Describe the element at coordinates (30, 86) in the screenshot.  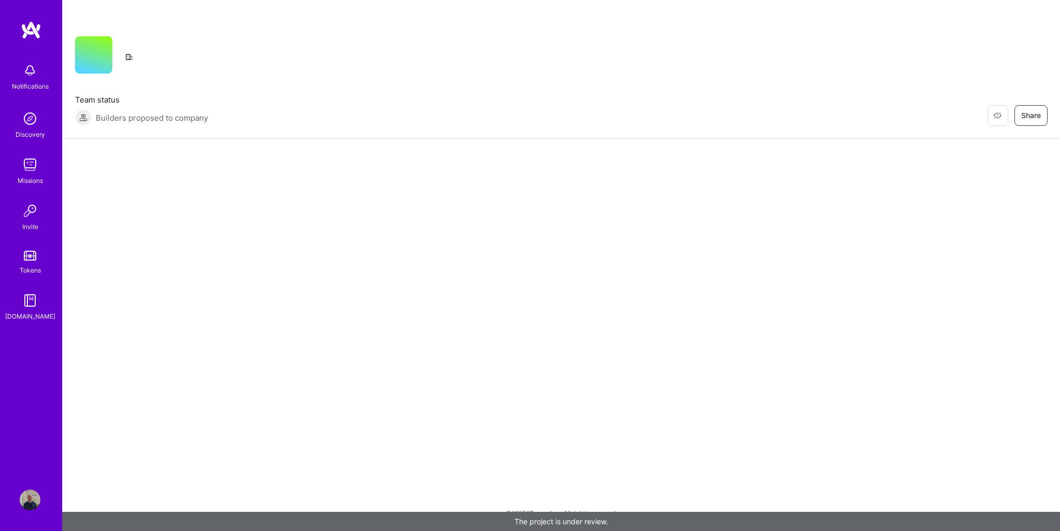
I see `div: Notifications` at that location.